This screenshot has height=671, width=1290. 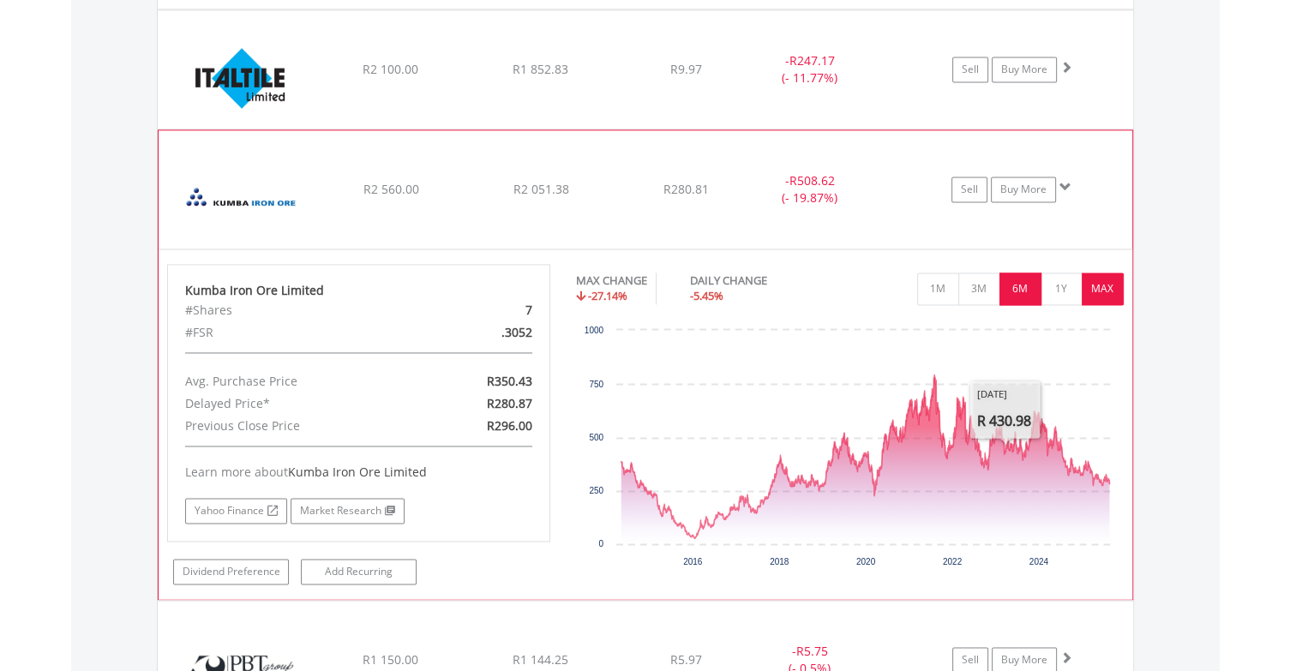 What do you see at coordinates (811, 180) in the screenshot?
I see `span: R508.62` at bounding box center [811, 180].